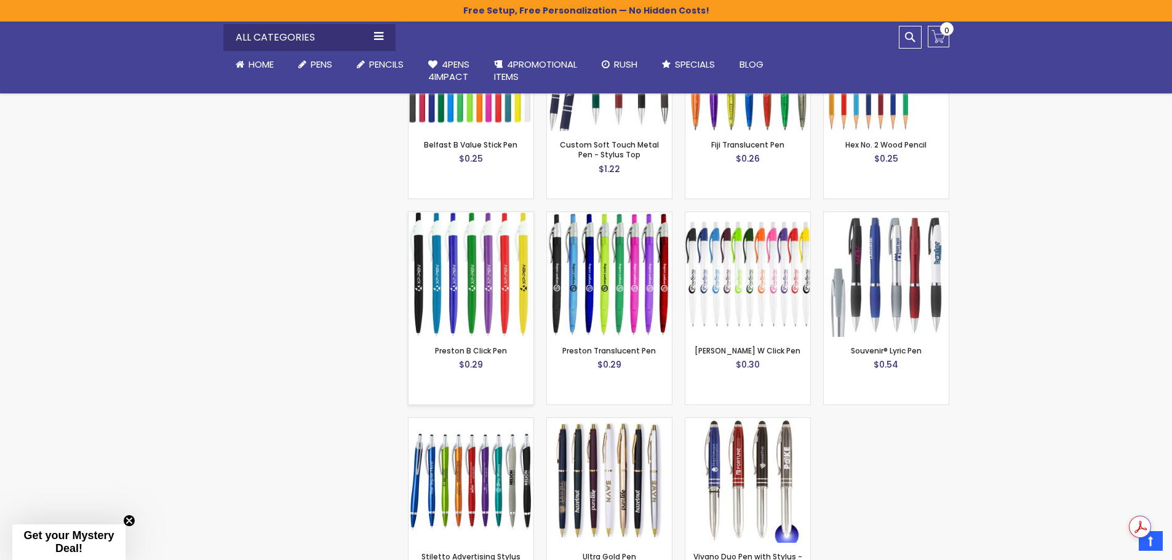 This screenshot has height=560, width=1172. What do you see at coordinates (886, 274) in the screenshot?
I see `img: Souvenir® Lyric Pen` at bounding box center [886, 274].